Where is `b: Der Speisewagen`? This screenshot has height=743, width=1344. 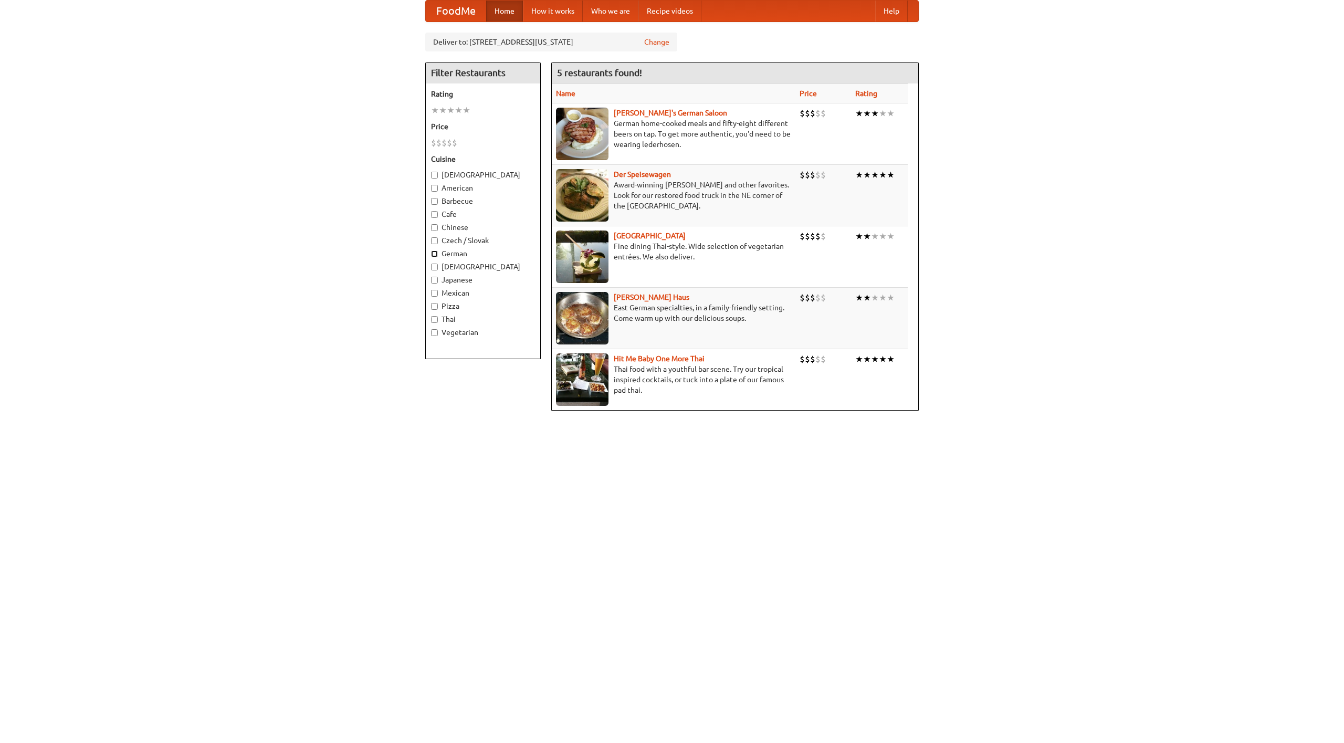
b: Der Speisewagen is located at coordinates (642, 174).